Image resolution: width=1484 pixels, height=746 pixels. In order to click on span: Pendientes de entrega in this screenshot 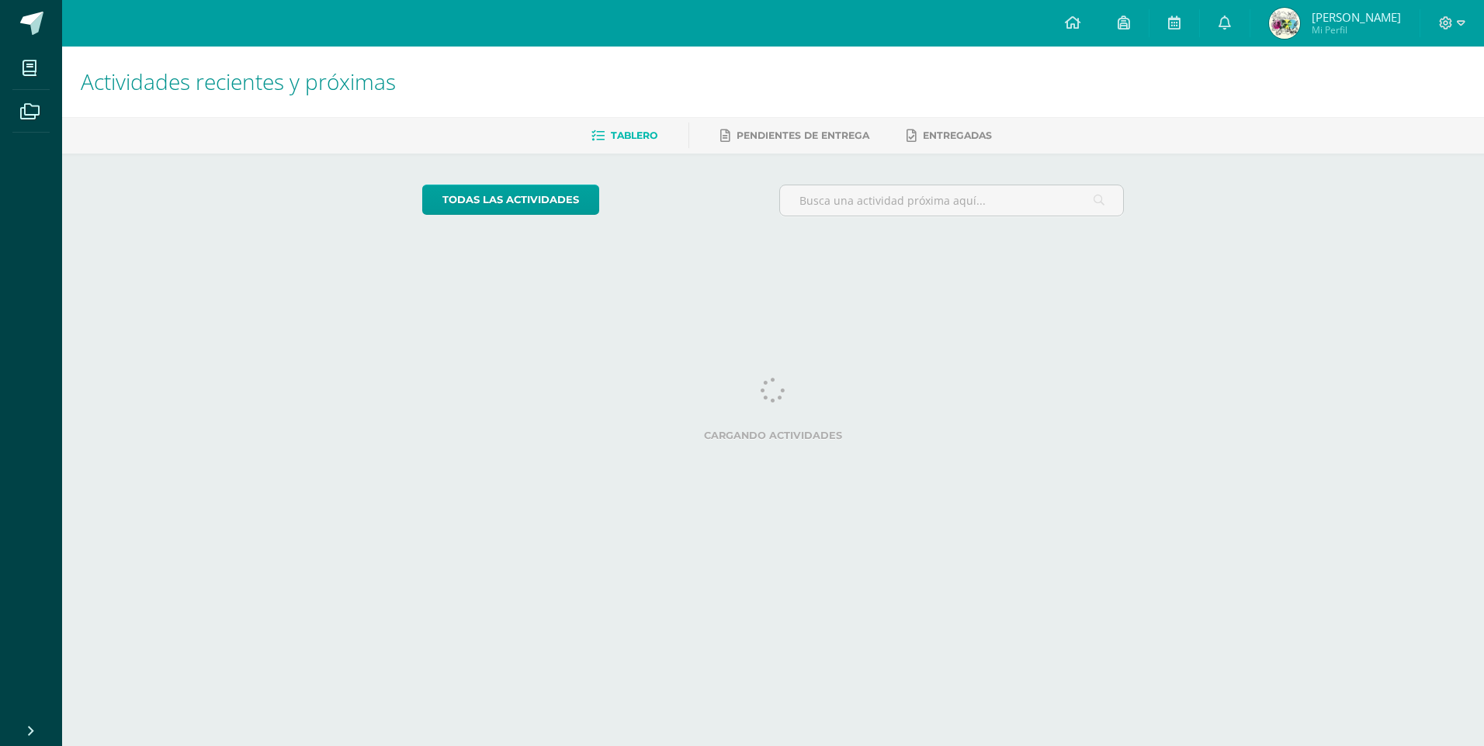, I will do `click(802, 135)`.